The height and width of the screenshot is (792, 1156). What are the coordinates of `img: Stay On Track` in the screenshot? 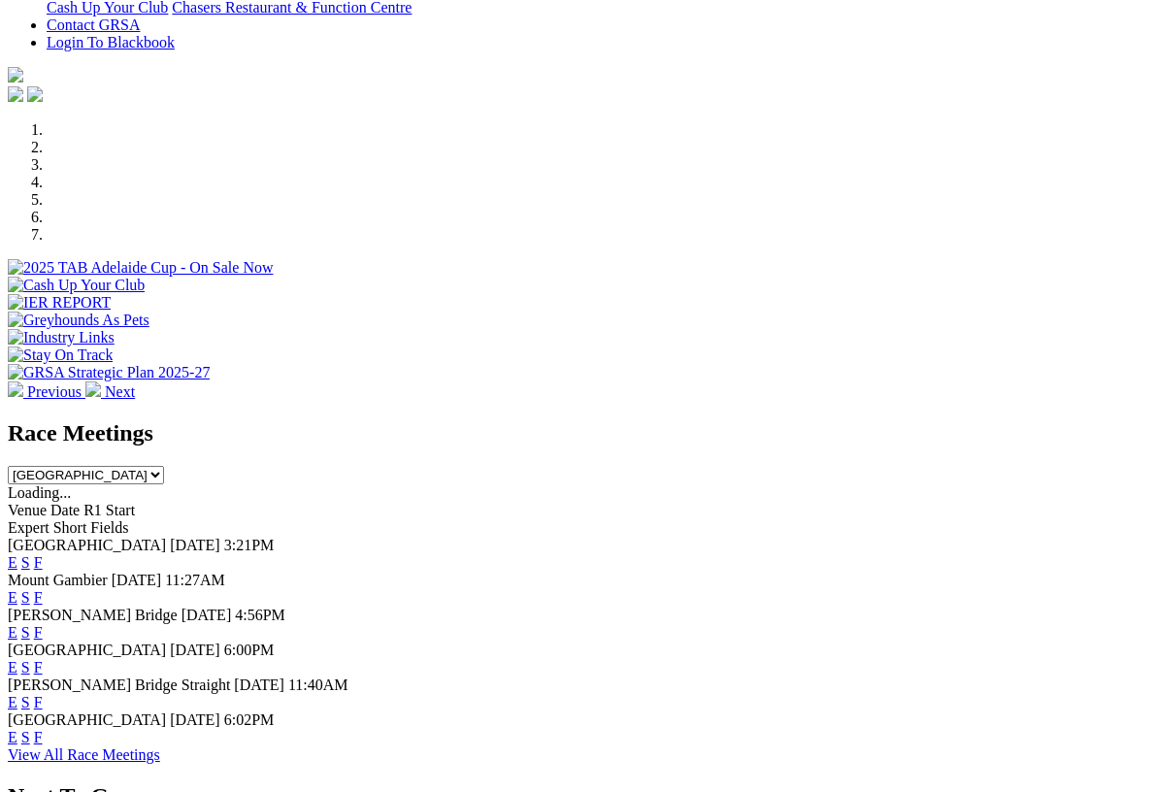 It's located at (60, 355).